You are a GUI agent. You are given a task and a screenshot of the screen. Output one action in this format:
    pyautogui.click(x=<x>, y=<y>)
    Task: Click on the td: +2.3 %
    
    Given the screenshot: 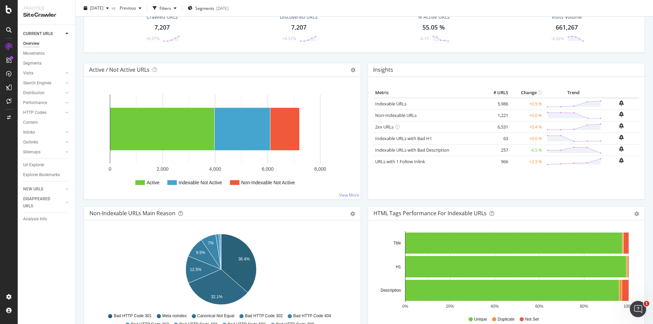 What is the action you would take?
    pyautogui.click(x=527, y=162)
    